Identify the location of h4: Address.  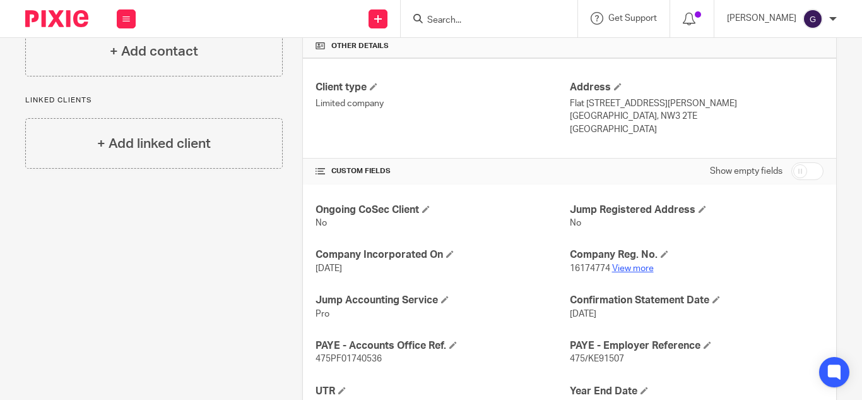
(697, 87).